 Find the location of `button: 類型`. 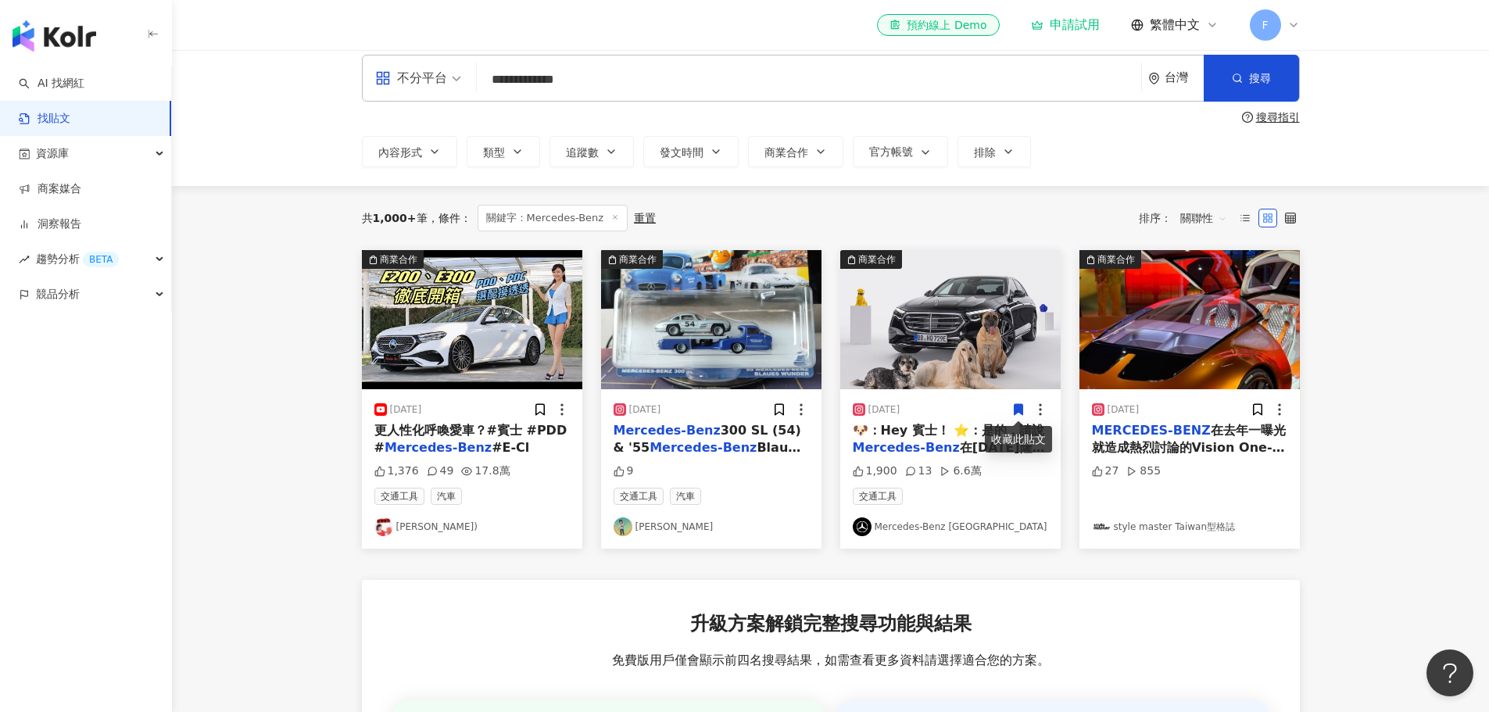

button: 類型 is located at coordinates (503, 152).